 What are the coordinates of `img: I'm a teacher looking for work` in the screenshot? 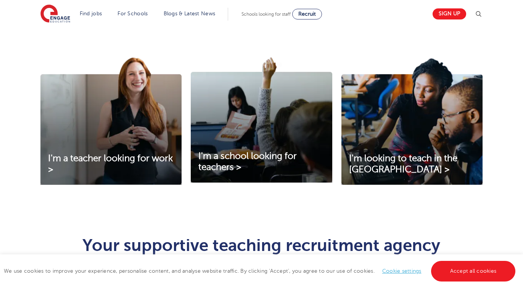 It's located at (111, 121).